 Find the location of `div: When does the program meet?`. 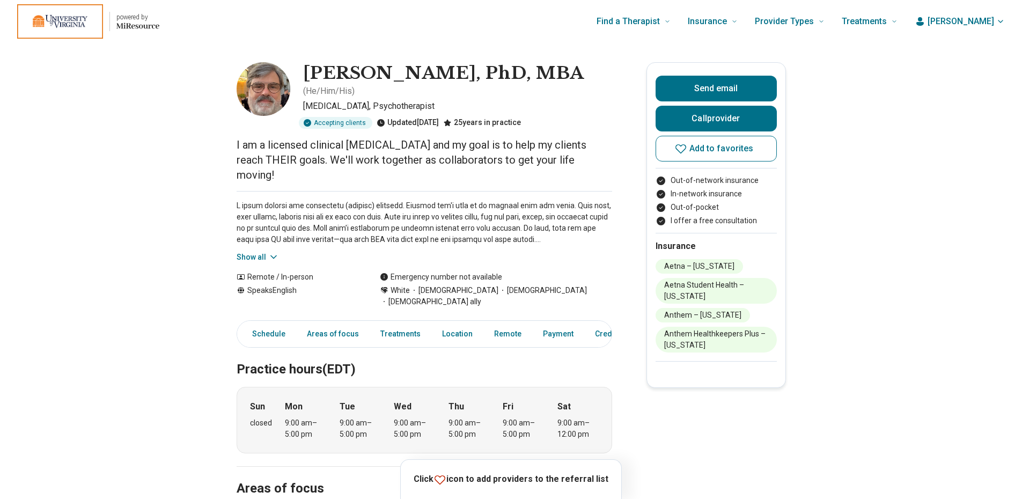

div: When does the program meet? is located at coordinates (424, 420).